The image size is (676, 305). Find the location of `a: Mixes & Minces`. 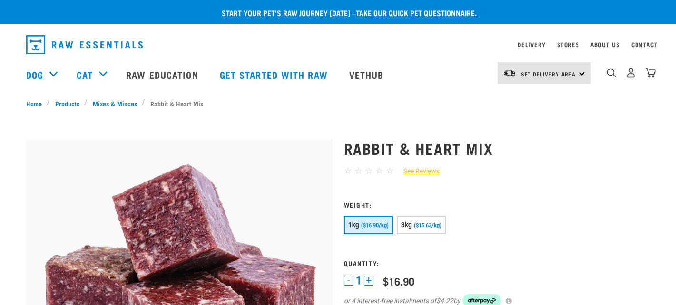

a: Mixes & Minces is located at coordinates (115, 103).